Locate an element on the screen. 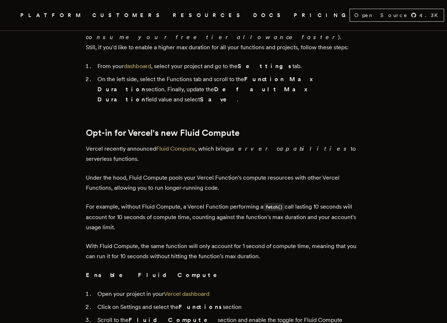 The height and width of the screenshot is (323, 447). a: PRICING is located at coordinates (322, 15).